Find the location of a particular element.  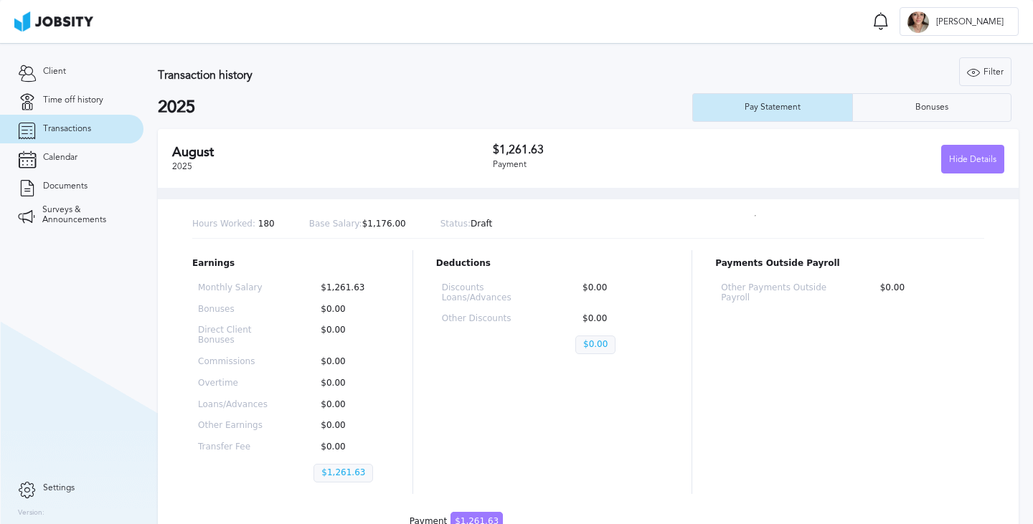

p: Transfer Fee is located at coordinates (232, 448).